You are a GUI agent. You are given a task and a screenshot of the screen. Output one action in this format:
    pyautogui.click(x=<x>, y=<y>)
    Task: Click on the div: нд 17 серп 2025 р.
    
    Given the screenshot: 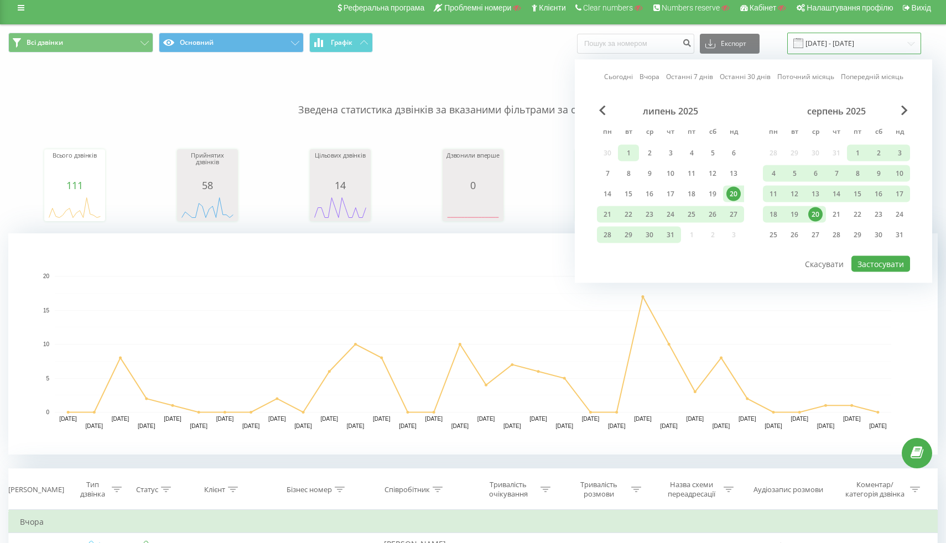 What is the action you would take?
    pyautogui.click(x=900, y=194)
    